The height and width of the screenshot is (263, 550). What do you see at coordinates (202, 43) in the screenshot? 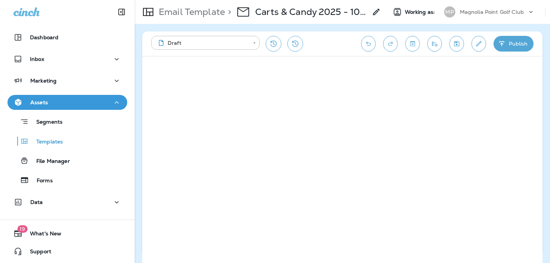
I see `div: Draft` at bounding box center [202, 43].